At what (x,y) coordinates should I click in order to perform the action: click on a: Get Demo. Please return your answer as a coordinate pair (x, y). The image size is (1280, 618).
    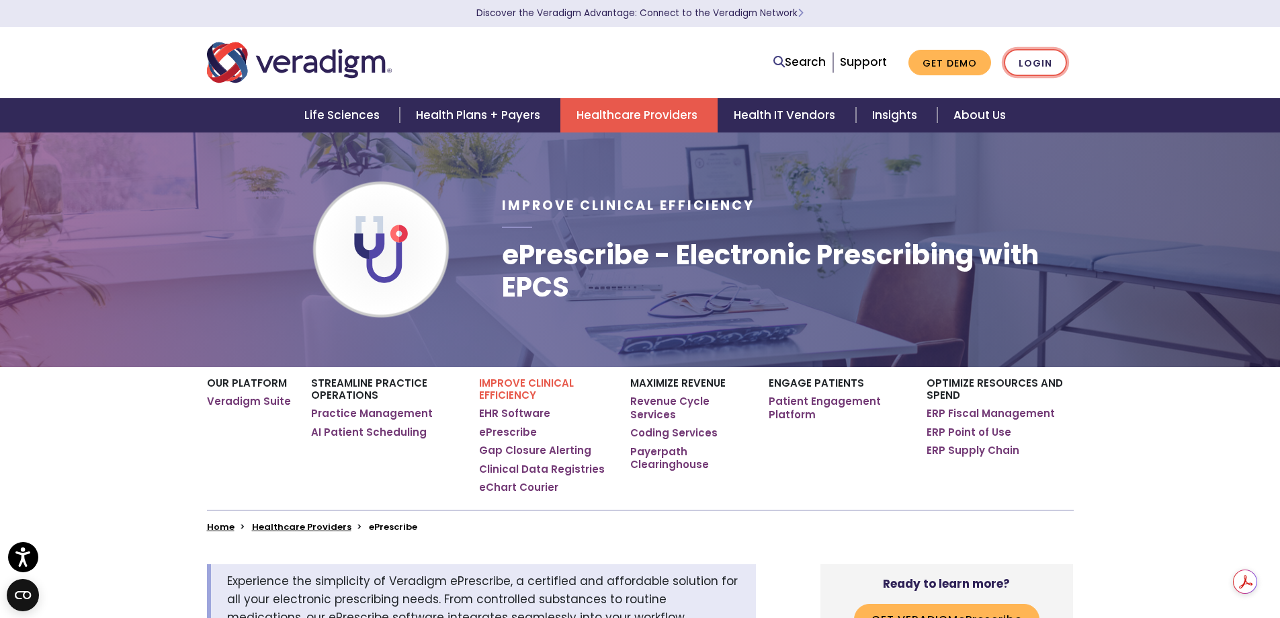
    Looking at the image, I should click on (949, 62).